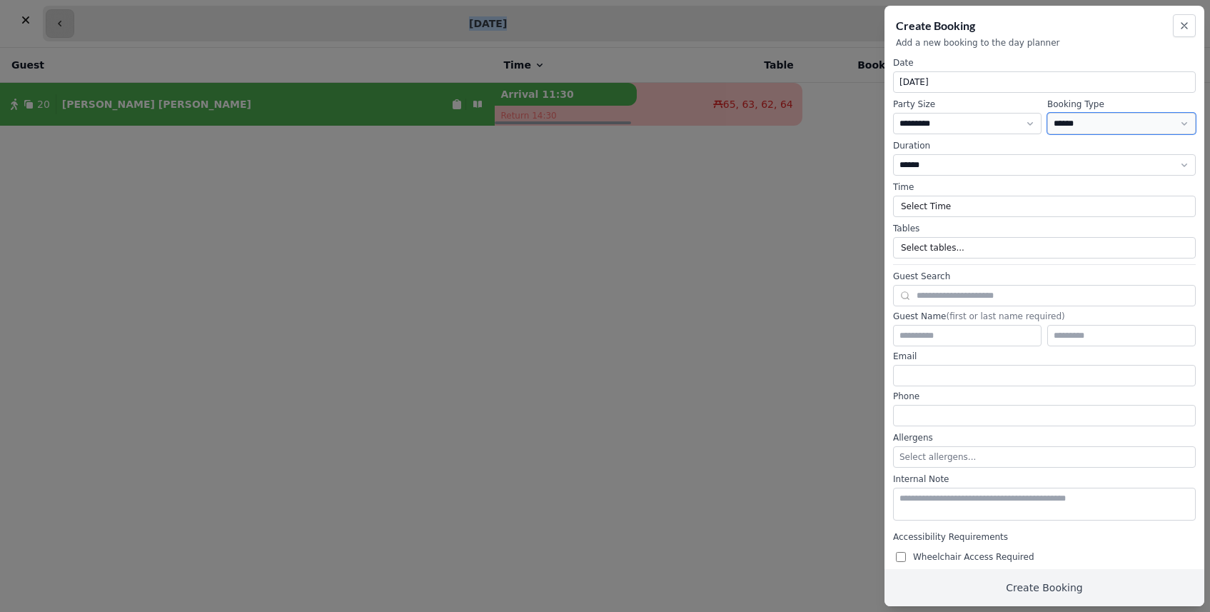 The image size is (1210, 612). I want to click on label: Time, so click(1045, 187).